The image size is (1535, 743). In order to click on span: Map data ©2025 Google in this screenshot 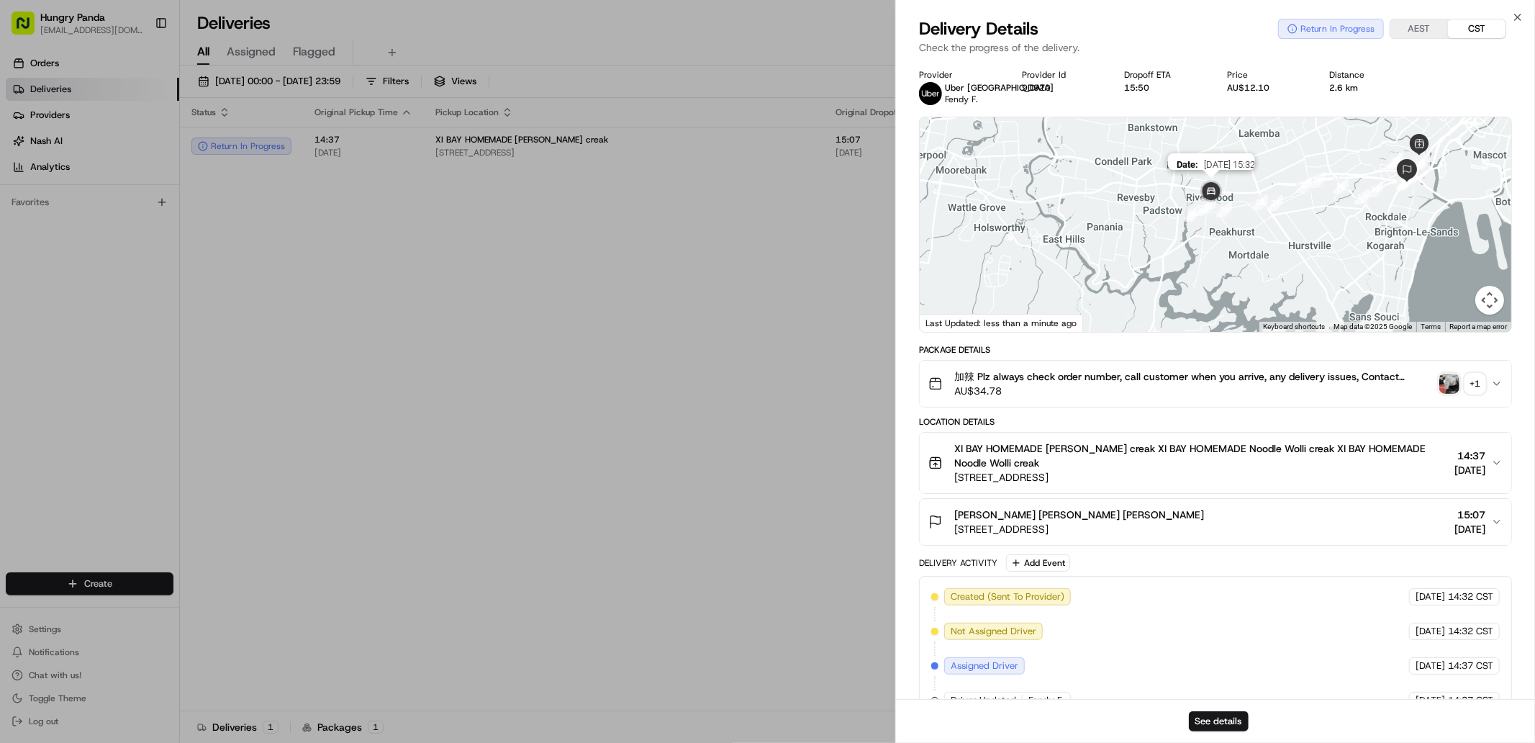, I will do `click(1372, 326)`.